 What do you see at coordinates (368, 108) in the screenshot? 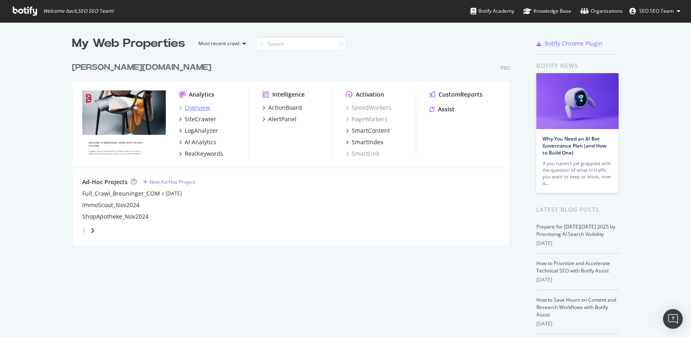
I see `div: SpeedWorkers` at bounding box center [368, 108].